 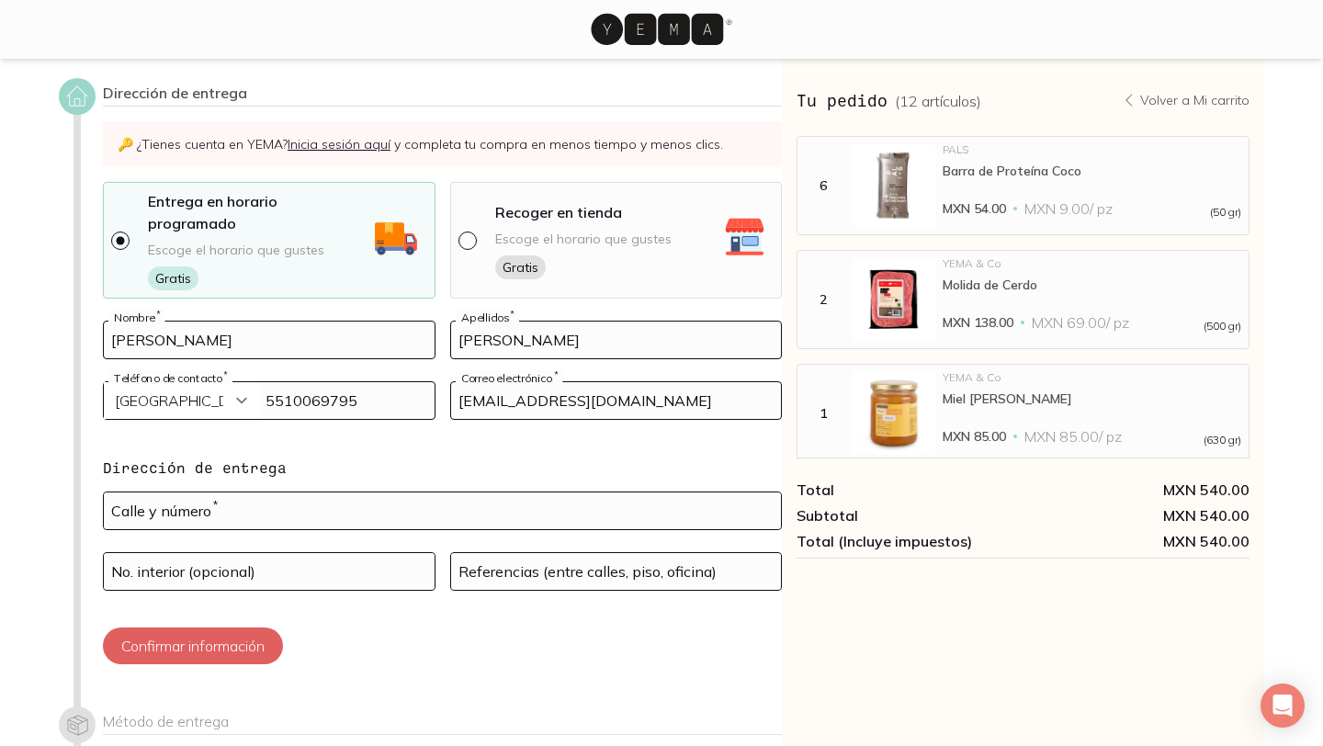 I want to click on div: Dirección de entrega, so click(x=442, y=95).